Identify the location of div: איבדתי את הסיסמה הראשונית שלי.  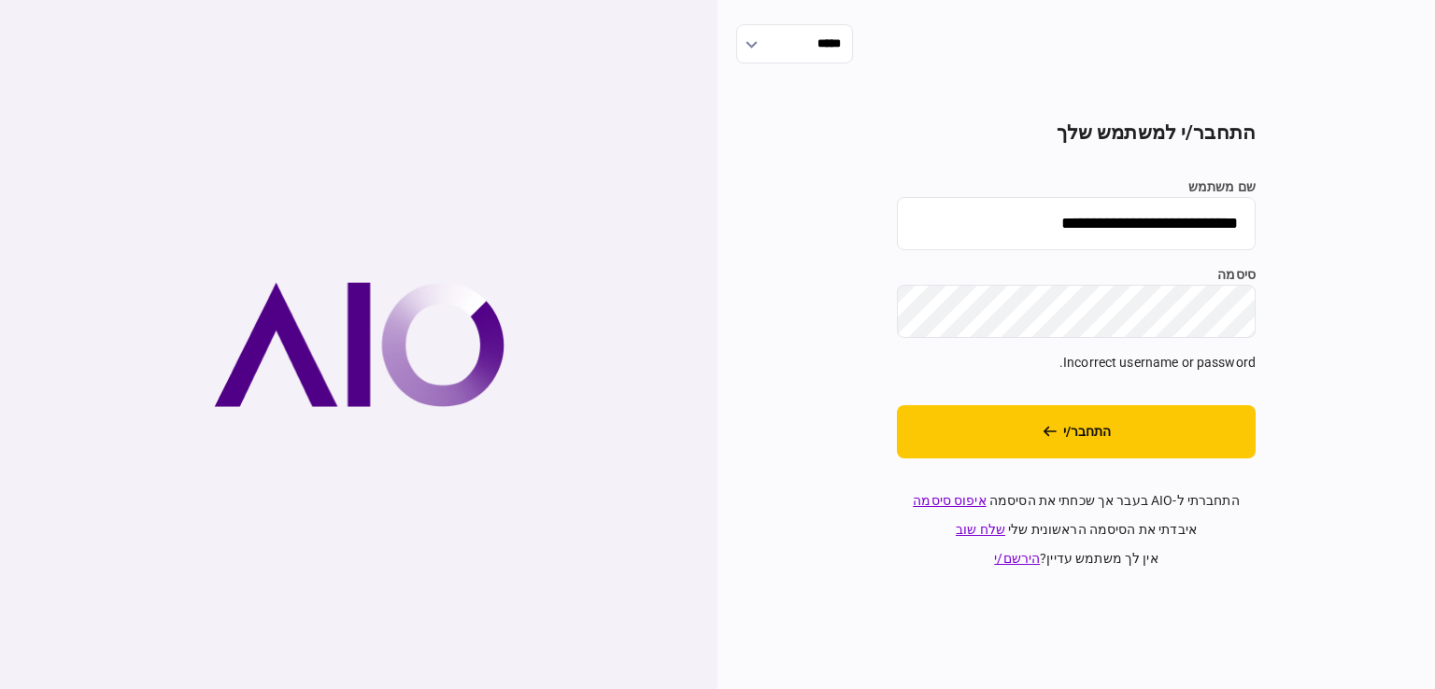
(1076, 530).